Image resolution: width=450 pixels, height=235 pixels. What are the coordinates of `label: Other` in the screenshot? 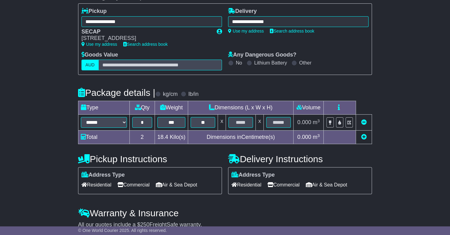 It's located at (305, 63).